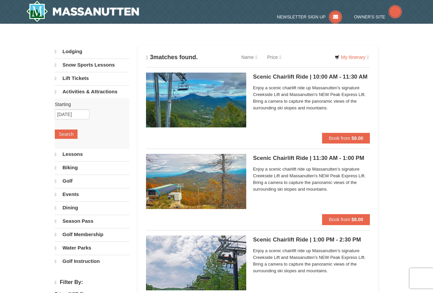  What do you see at coordinates (172, 57) in the screenshot?
I see `h4: matches found.` at bounding box center [172, 57].